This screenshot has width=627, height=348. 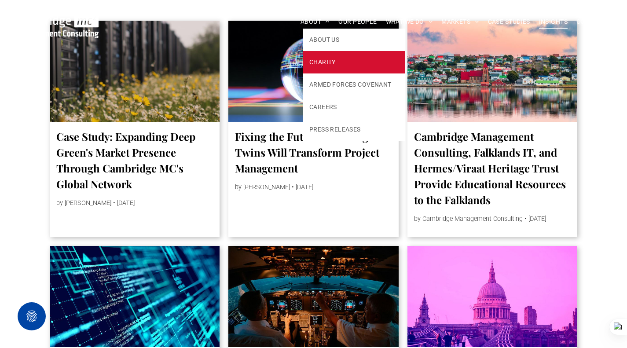 I want to click on span: PRESS RELEASES, so click(x=335, y=129).